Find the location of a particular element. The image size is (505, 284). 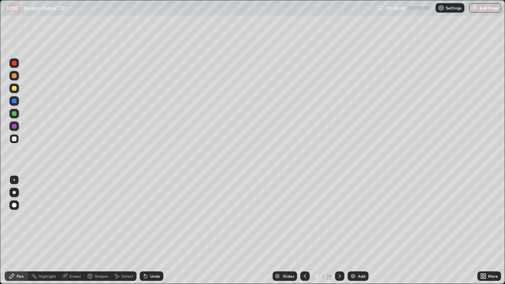

div: Shapes is located at coordinates (101, 276).